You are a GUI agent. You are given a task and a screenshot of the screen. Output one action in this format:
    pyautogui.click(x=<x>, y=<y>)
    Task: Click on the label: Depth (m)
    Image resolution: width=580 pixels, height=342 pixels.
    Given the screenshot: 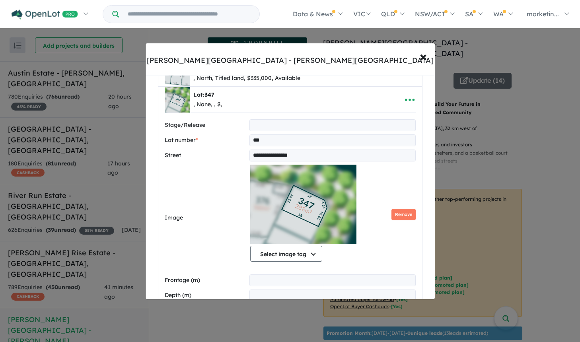 What is the action you would take?
    pyautogui.click(x=206, y=295)
    